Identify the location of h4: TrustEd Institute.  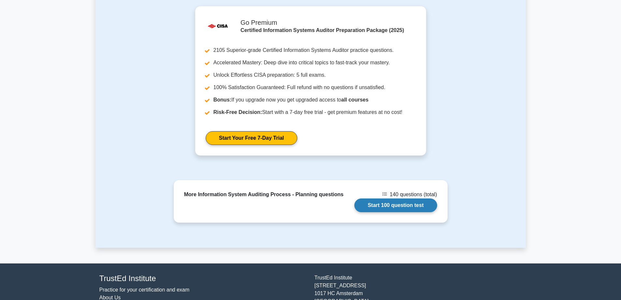
(203, 278).